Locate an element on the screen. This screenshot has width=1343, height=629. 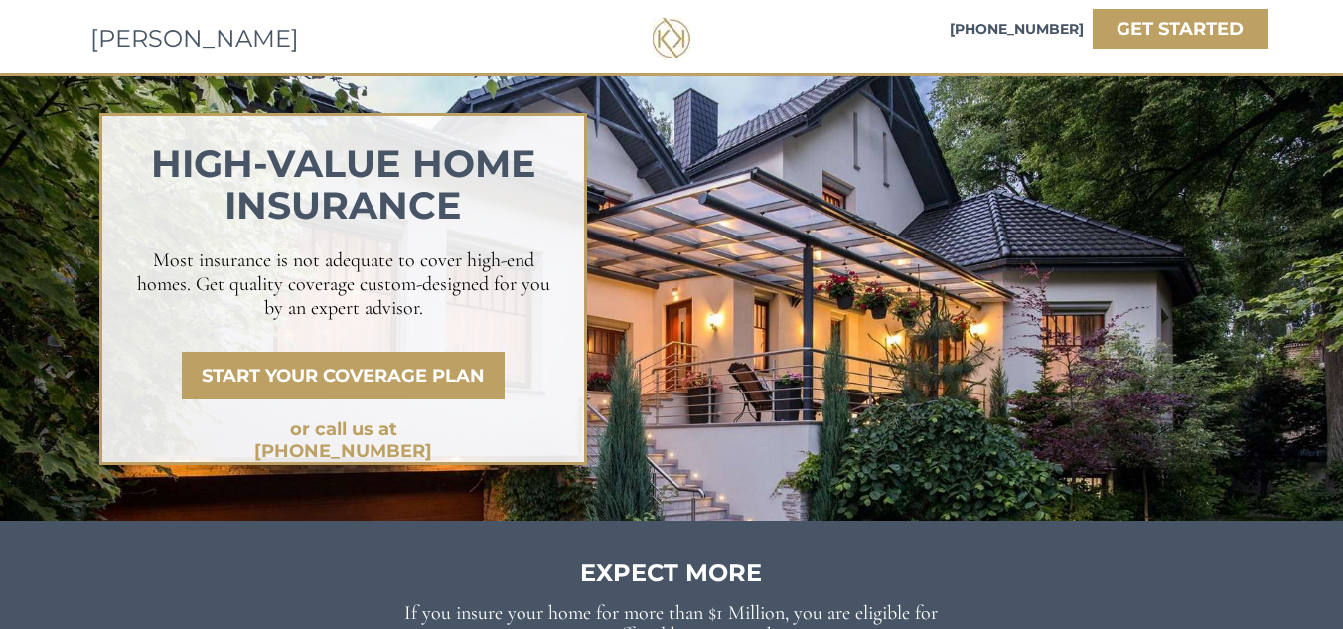
a: START YOUR COVERAGE PLAN is located at coordinates (343, 376).